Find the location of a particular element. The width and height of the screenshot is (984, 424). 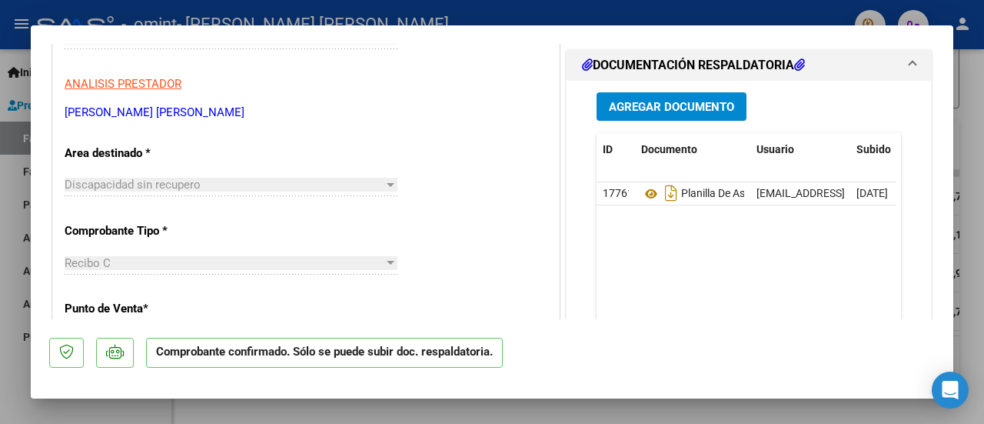

p: Punto de Venta is located at coordinates (137, 308).